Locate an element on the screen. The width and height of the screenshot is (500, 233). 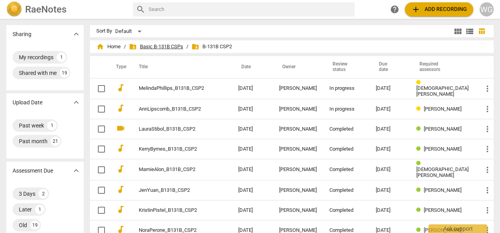
input: Search is located at coordinates (250, 9).